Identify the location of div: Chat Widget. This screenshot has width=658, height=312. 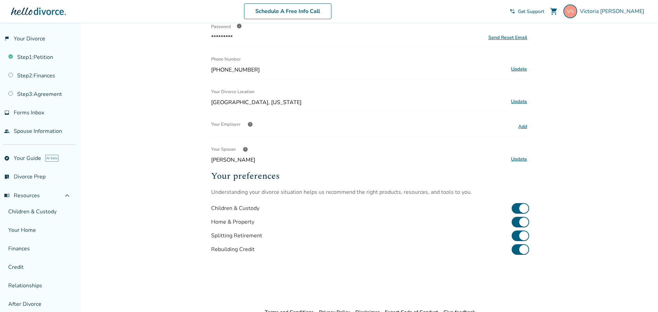
(641, 296).